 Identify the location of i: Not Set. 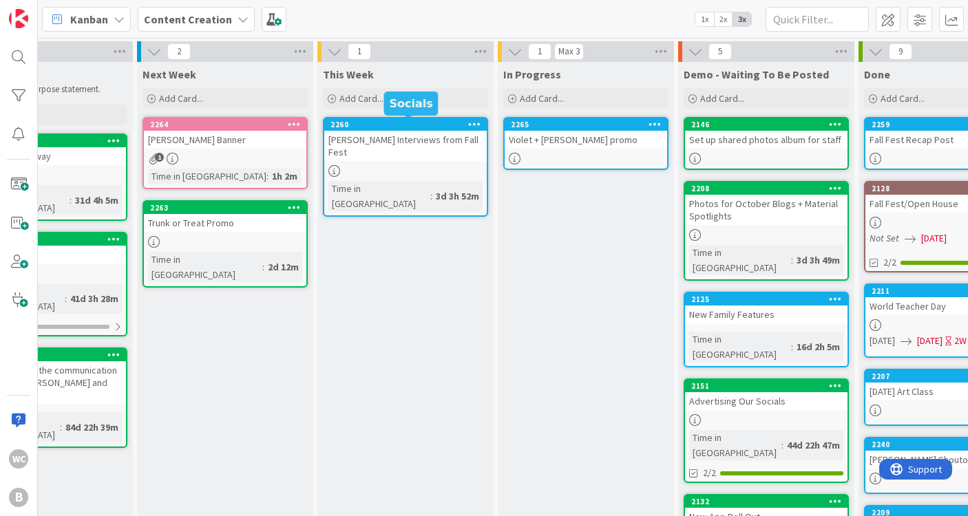
(884, 238).